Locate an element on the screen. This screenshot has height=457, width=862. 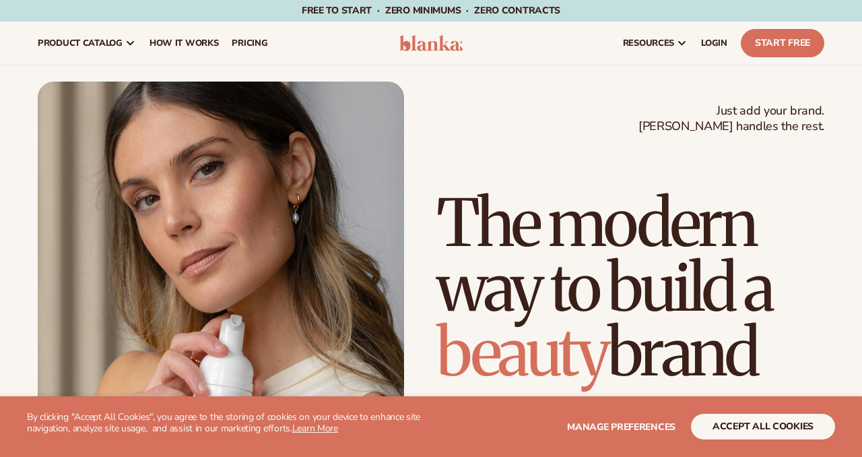
span: resources is located at coordinates (649, 43).